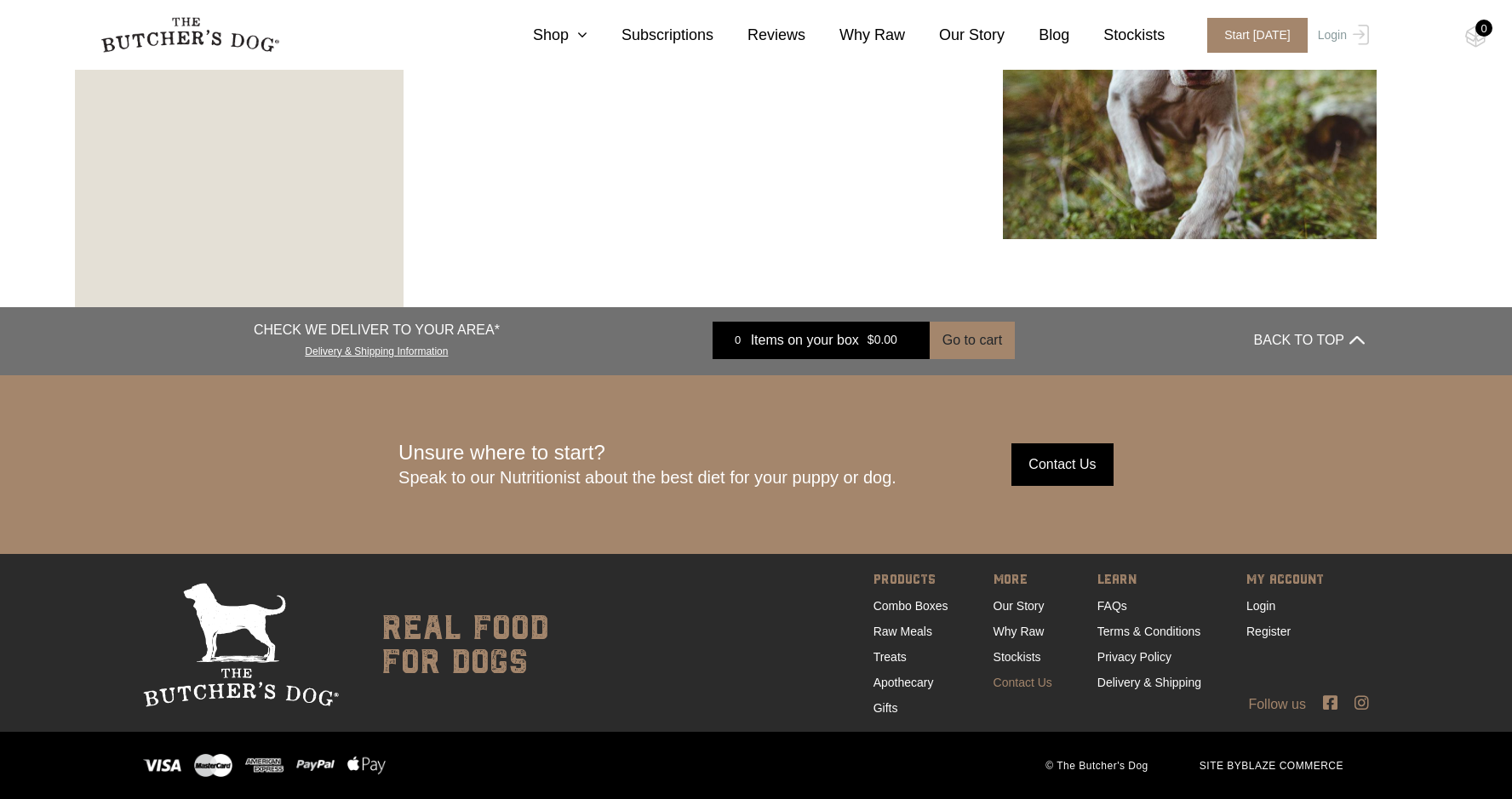 Image resolution: width=1512 pixels, height=799 pixels. I want to click on a: BLAZE COMMERCE, so click(1292, 766).